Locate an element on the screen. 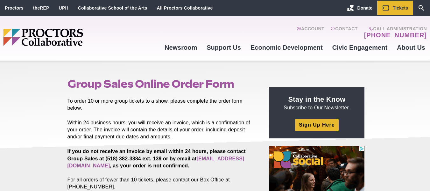  a: Proctors is located at coordinates (14, 8).